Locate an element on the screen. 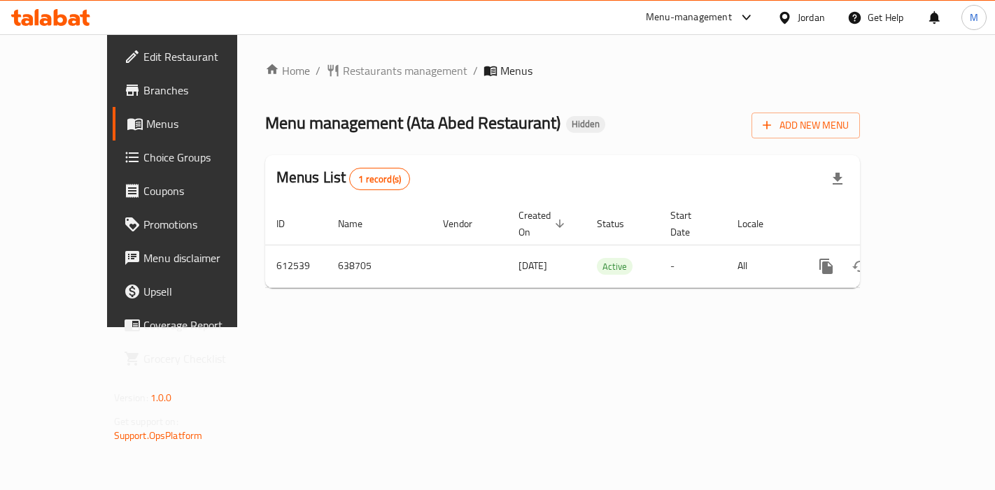 The width and height of the screenshot is (995, 490). span: 1.0.0 is located at coordinates (161, 398).